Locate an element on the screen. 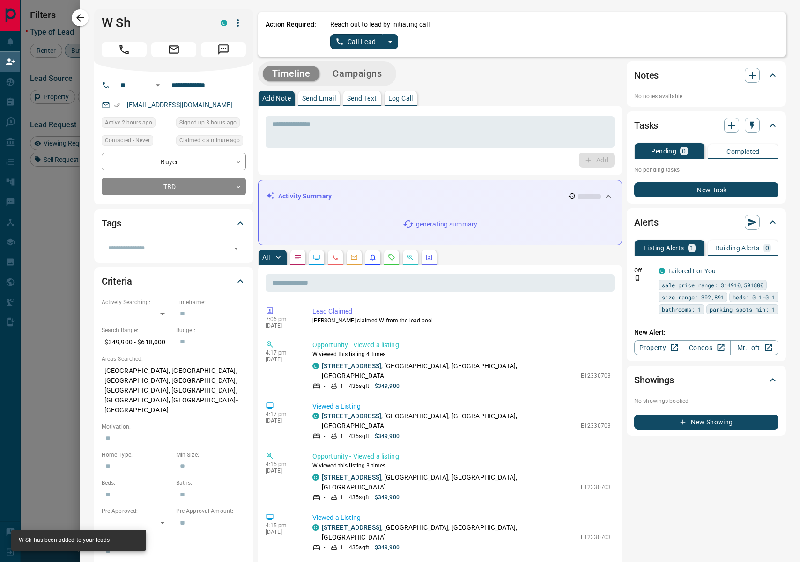 The height and width of the screenshot is (562, 800). p: W viewed this listing 3 times is located at coordinates (461, 466).